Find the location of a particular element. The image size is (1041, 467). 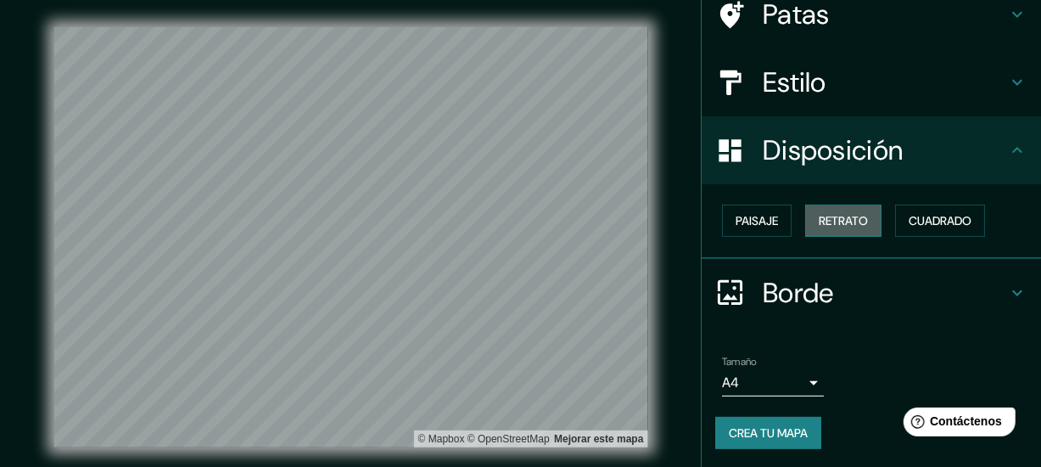

font: Disposición is located at coordinates (833, 150).